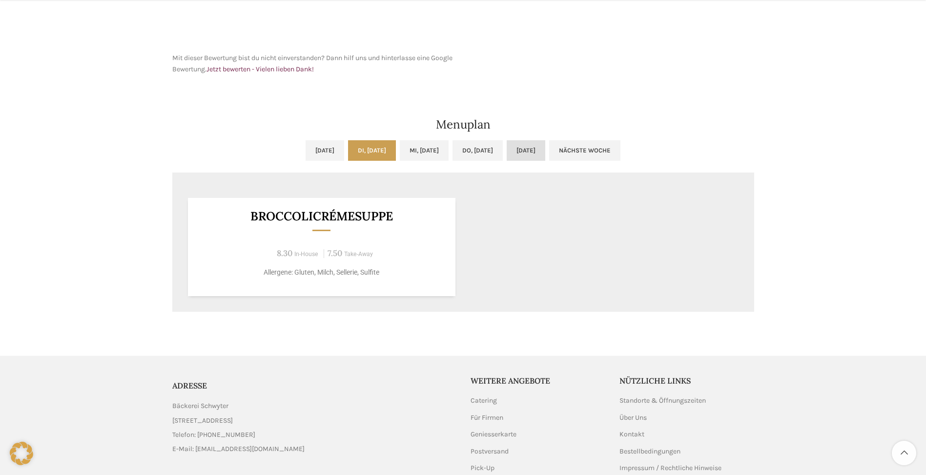 This screenshot has height=475, width=926. Describe the element at coordinates (189, 385) in the screenshot. I see `span: ADRESSE` at that location.